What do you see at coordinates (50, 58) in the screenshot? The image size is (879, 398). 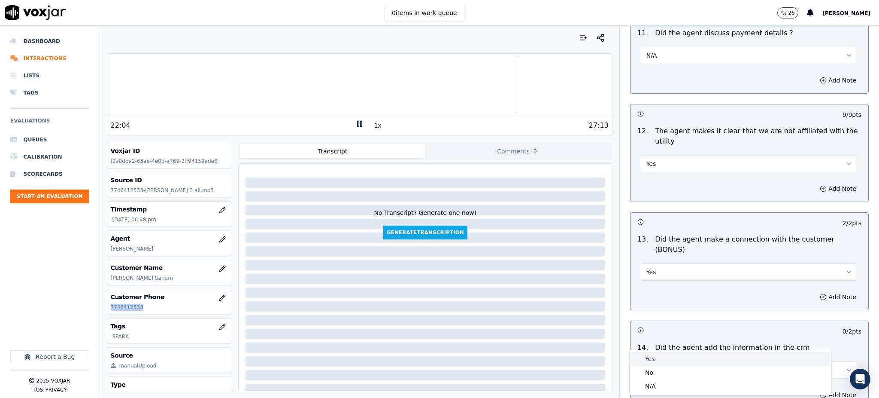 I see `a: Interactions` at bounding box center [50, 58].